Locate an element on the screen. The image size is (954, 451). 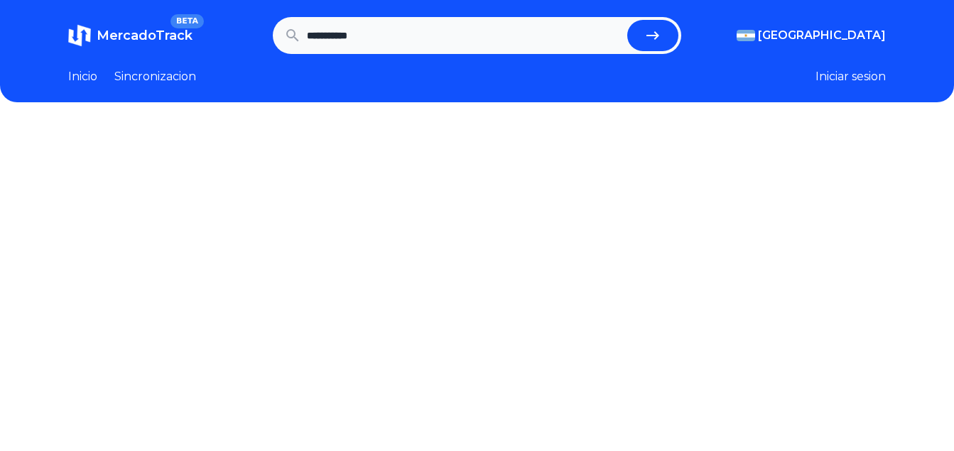
img: Argentina is located at coordinates (746, 36).